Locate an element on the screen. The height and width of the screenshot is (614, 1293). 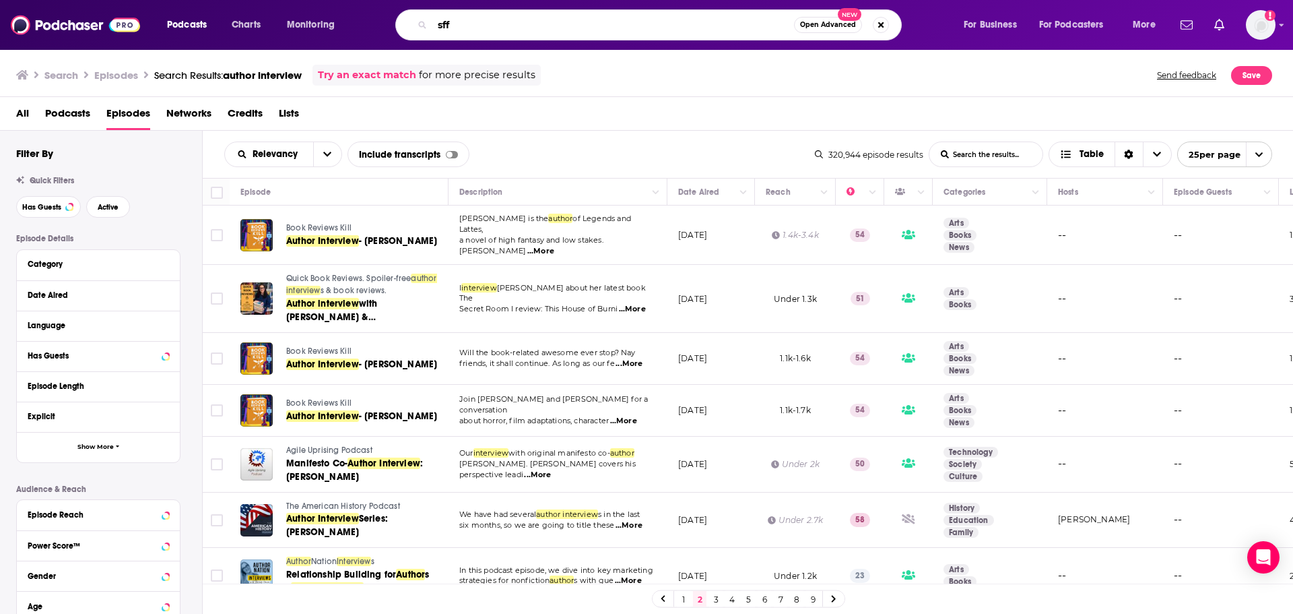
a: 2 is located at coordinates (700, 599).